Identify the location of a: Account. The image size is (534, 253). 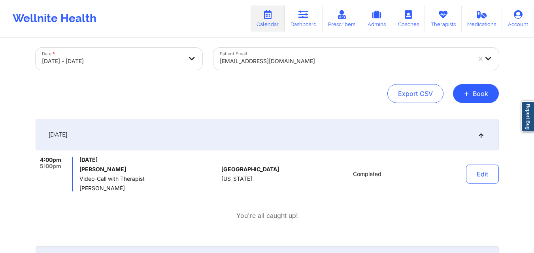
(518, 19).